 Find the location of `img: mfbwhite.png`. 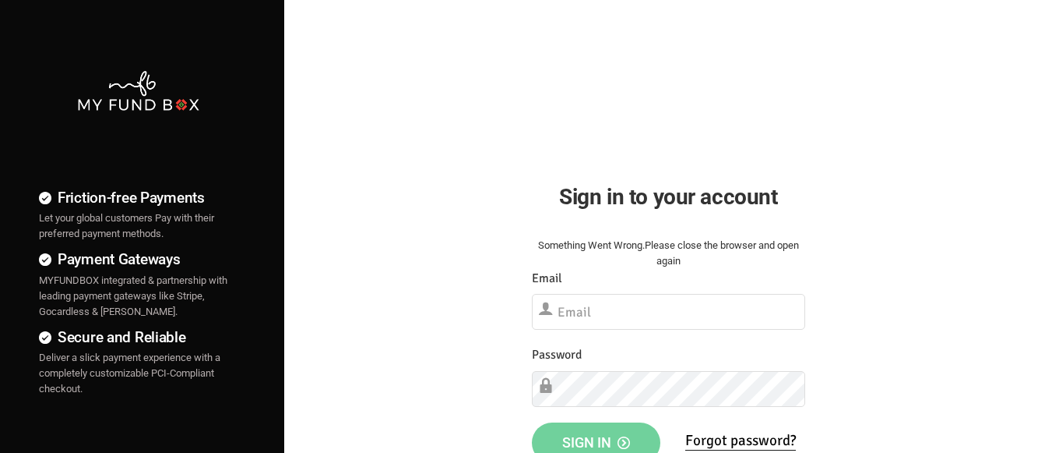

img: mfbwhite.png is located at coordinates (139, 90).